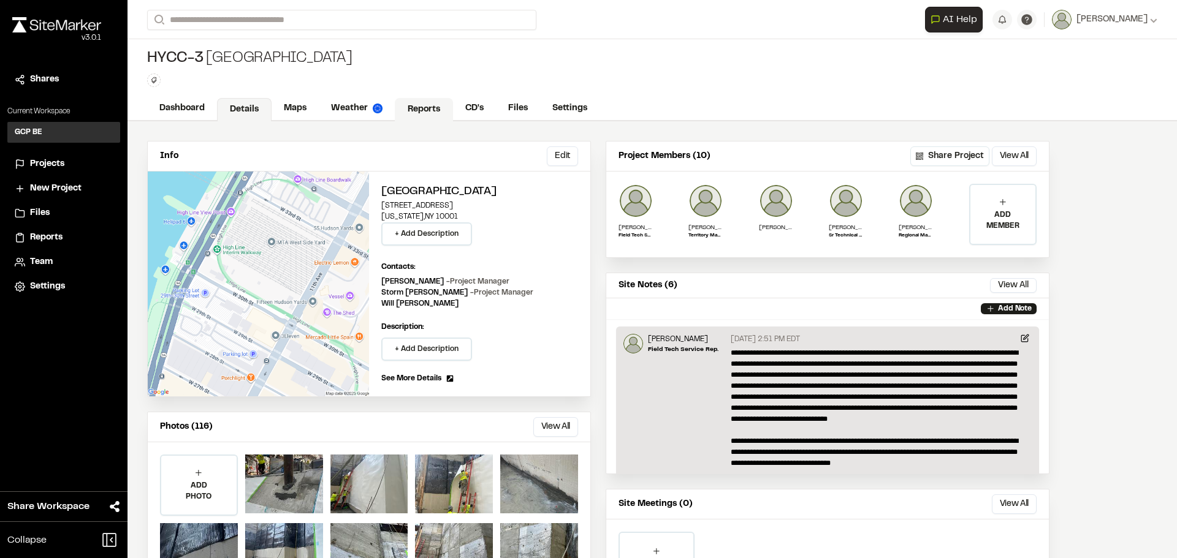  What do you see at coordinates (479, 327) in the screenshot?
I see `p: Description:` at bounding box center [479, 327].